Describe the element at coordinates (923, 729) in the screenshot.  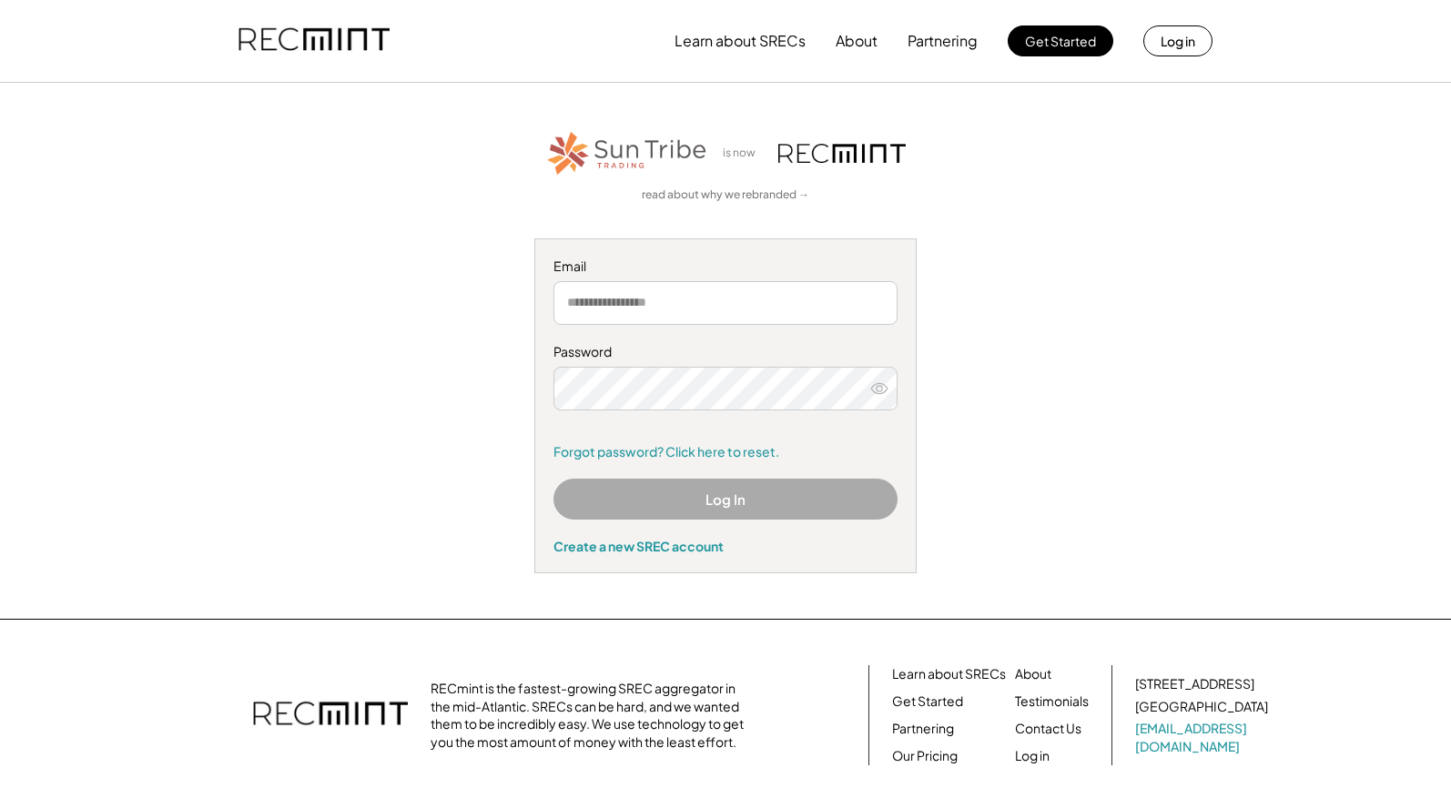
I see `a: Partnering` at that location.